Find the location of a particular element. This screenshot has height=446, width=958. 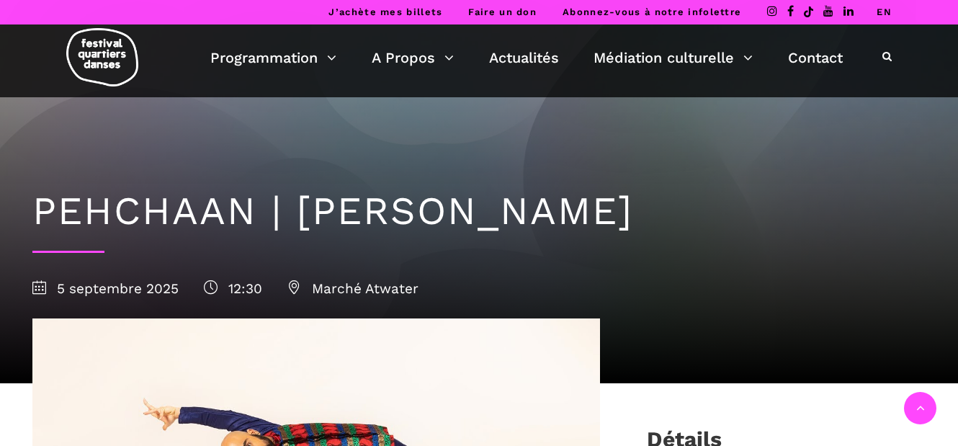

a: J’achète mes billets is located at coordinates (385, 12).